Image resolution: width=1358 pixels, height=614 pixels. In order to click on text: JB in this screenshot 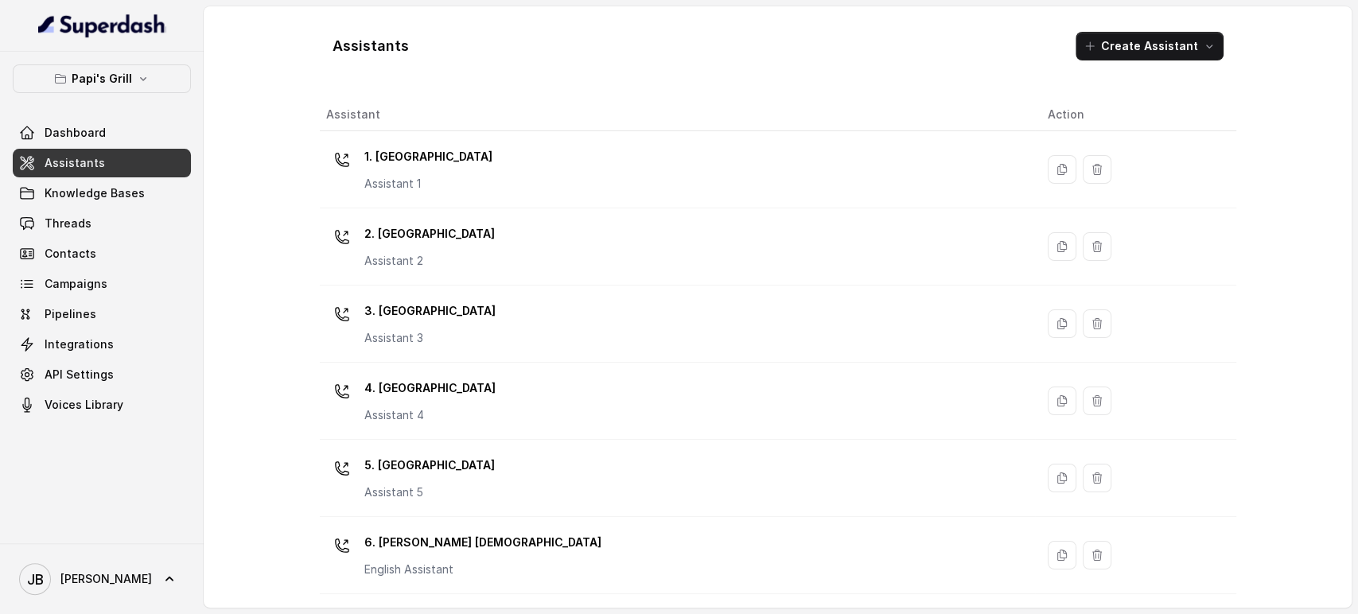, I will do `click(35, 579)`.